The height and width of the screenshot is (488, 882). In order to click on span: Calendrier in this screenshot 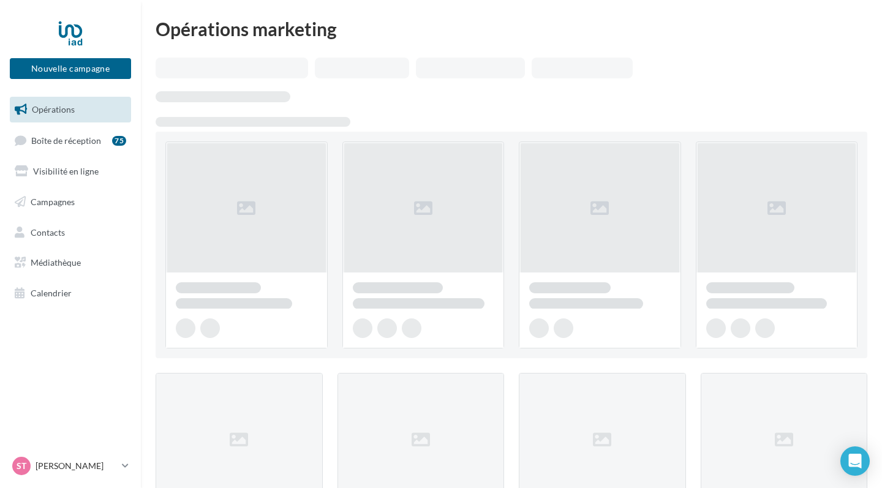, I will do `click(51, 293)`.